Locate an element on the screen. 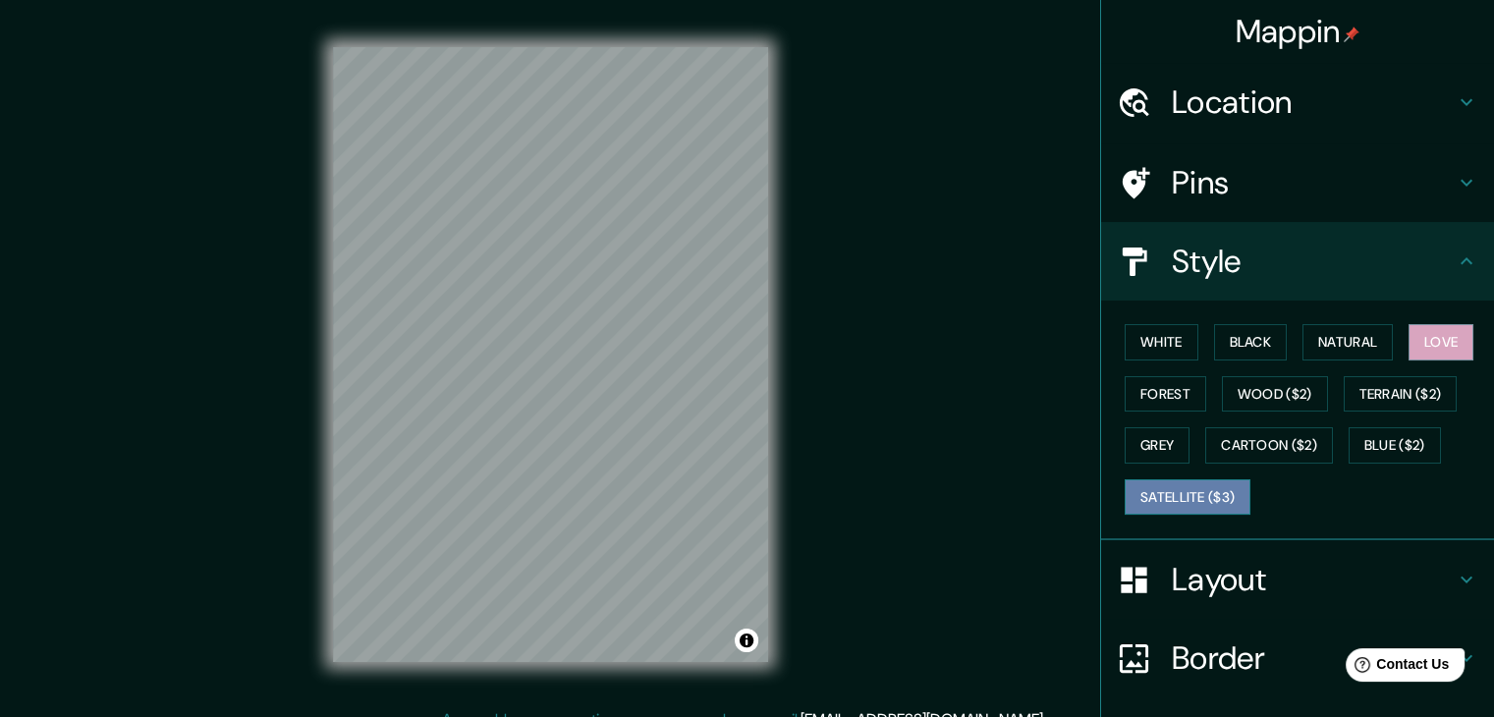 The height and width of the screenshot is (717, 1494). button: Wood ($2) is located at coordinates (1275, 394).